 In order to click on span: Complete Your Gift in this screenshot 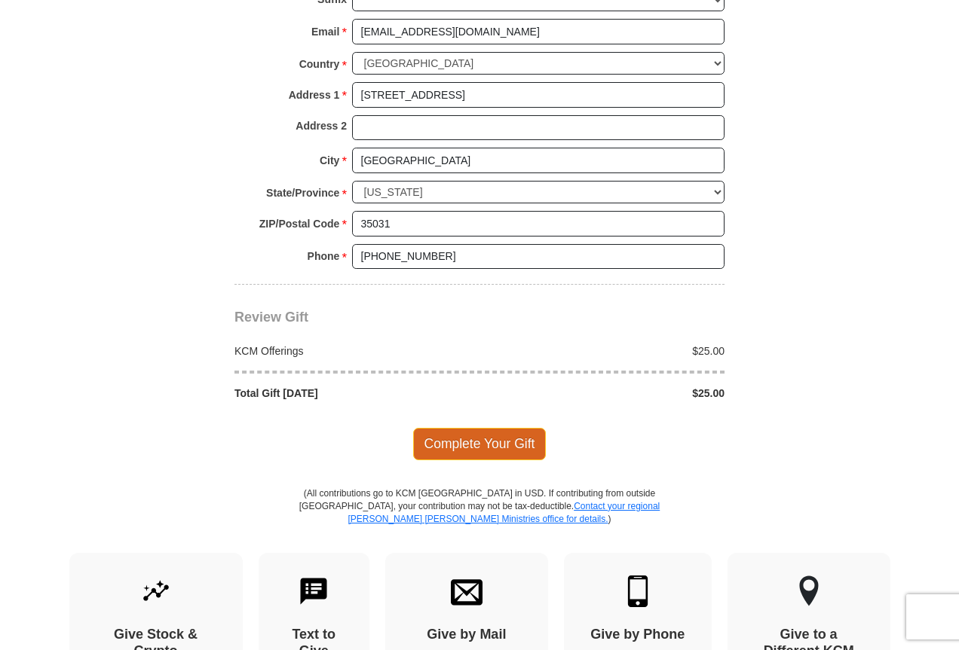, I will do `click(479, 444)`.